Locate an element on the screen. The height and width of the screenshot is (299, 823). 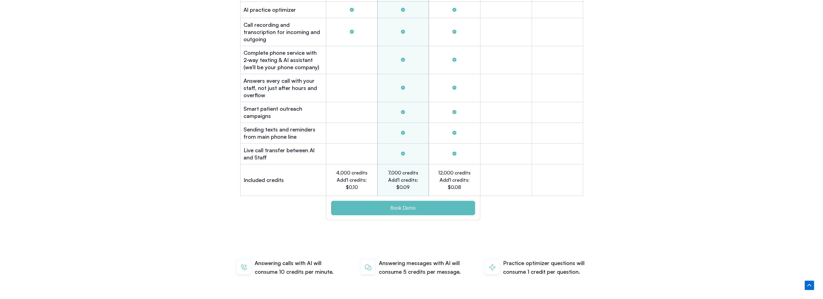
h2: 7,000 credits Add'l credits: $0.09 is located at coordinates (403, 180).